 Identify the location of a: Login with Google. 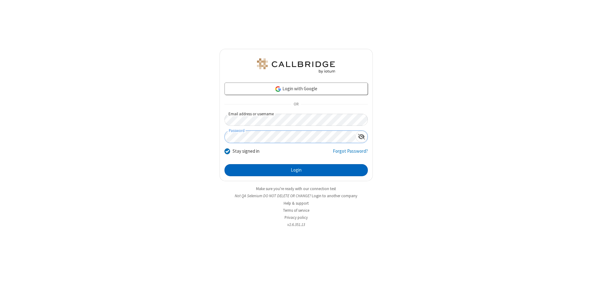
(296, 89).